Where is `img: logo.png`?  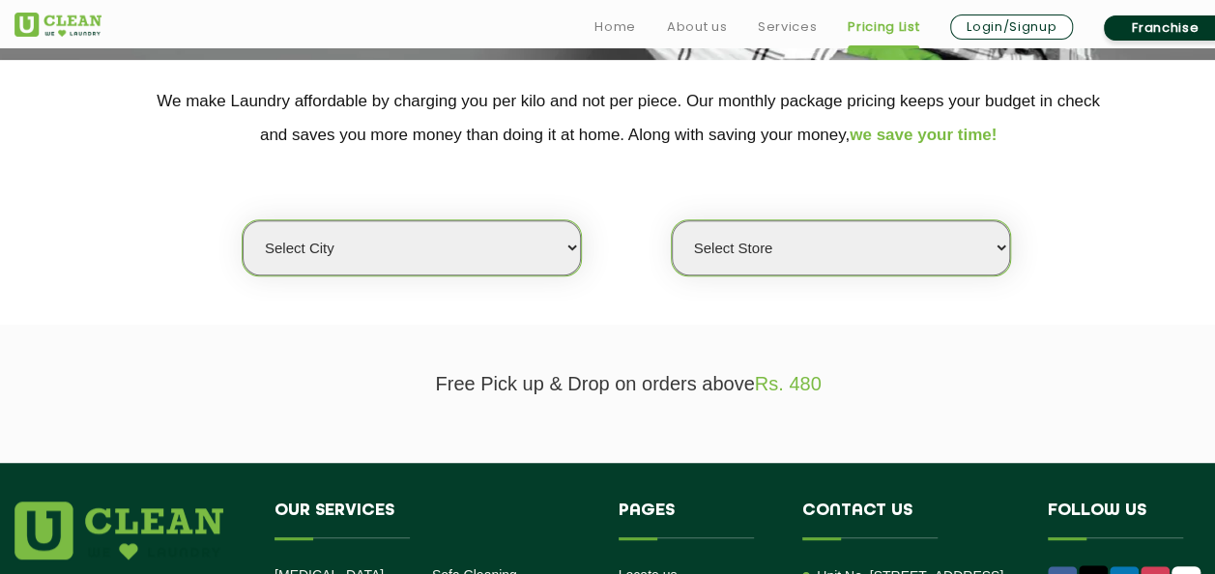 img: logo.png is located at coordinates (119, 531).